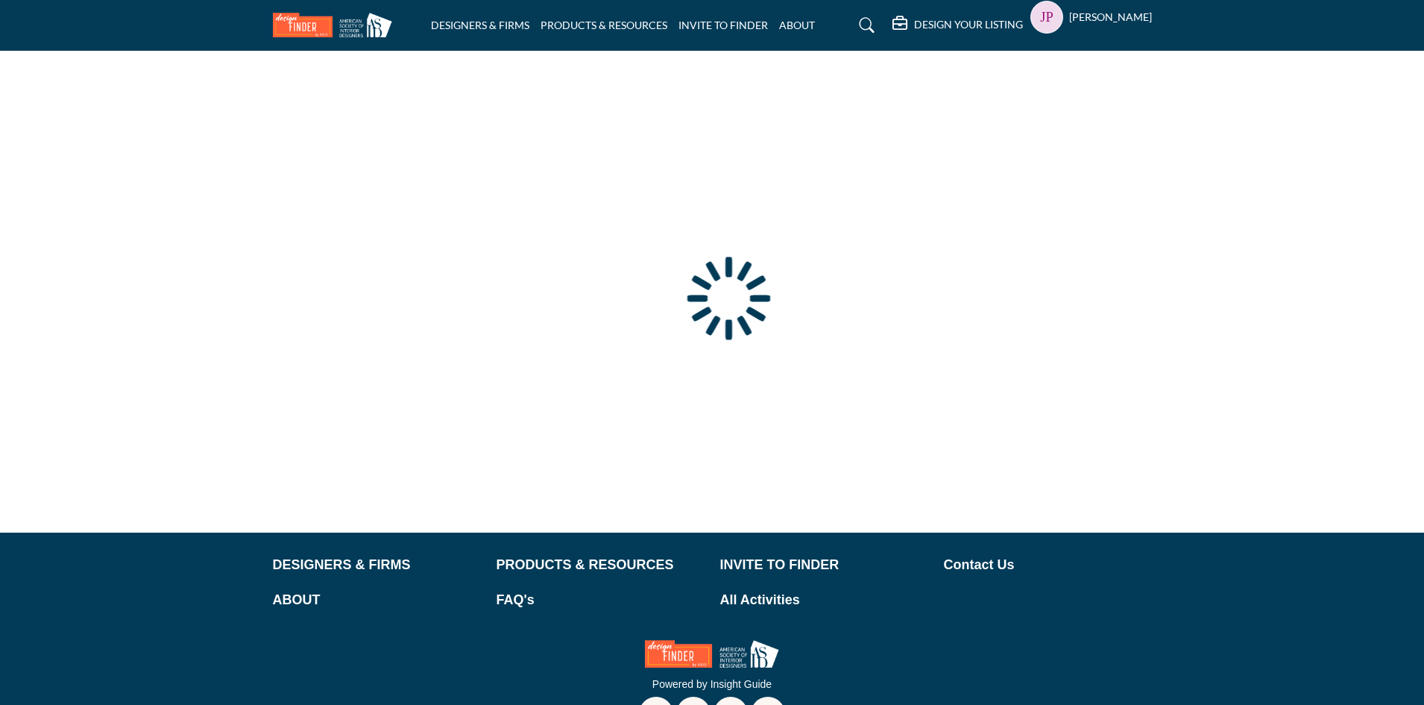 This screenshot has width=1424, height=705. Describe the element at coordinates (1047, 17) in the screenshot. I see `button: Show hide supplier dropdown` at that location.